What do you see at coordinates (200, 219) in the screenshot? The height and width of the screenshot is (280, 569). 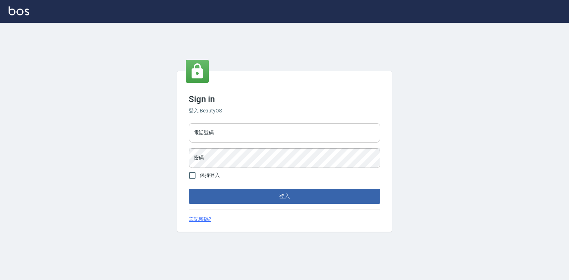 I see `a: 忘記密碼?` at bounding box center [200, 219].